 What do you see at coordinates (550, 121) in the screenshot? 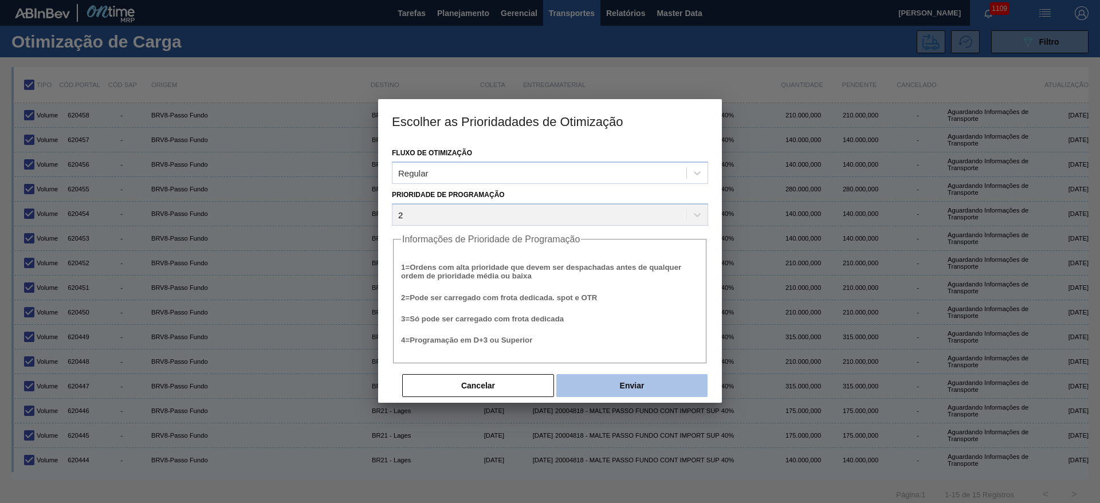
I see `h3: Escolher as Prioridadades de Otimização` at bounding box center [550, 121].